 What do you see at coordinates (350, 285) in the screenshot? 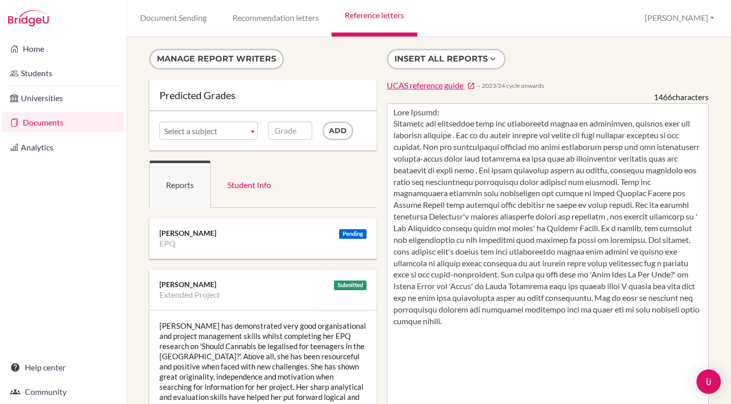
I see `div: Submitted` at bounding box center [350, 285].